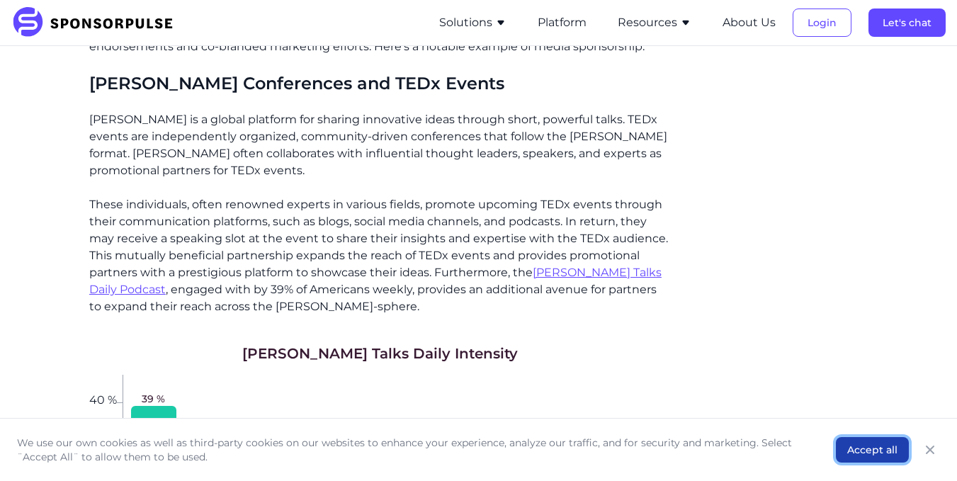 The image size is (957, 481). Describe the element at coordinates (153, 399) in the screenshot. I see `span: 39 %` at that location.